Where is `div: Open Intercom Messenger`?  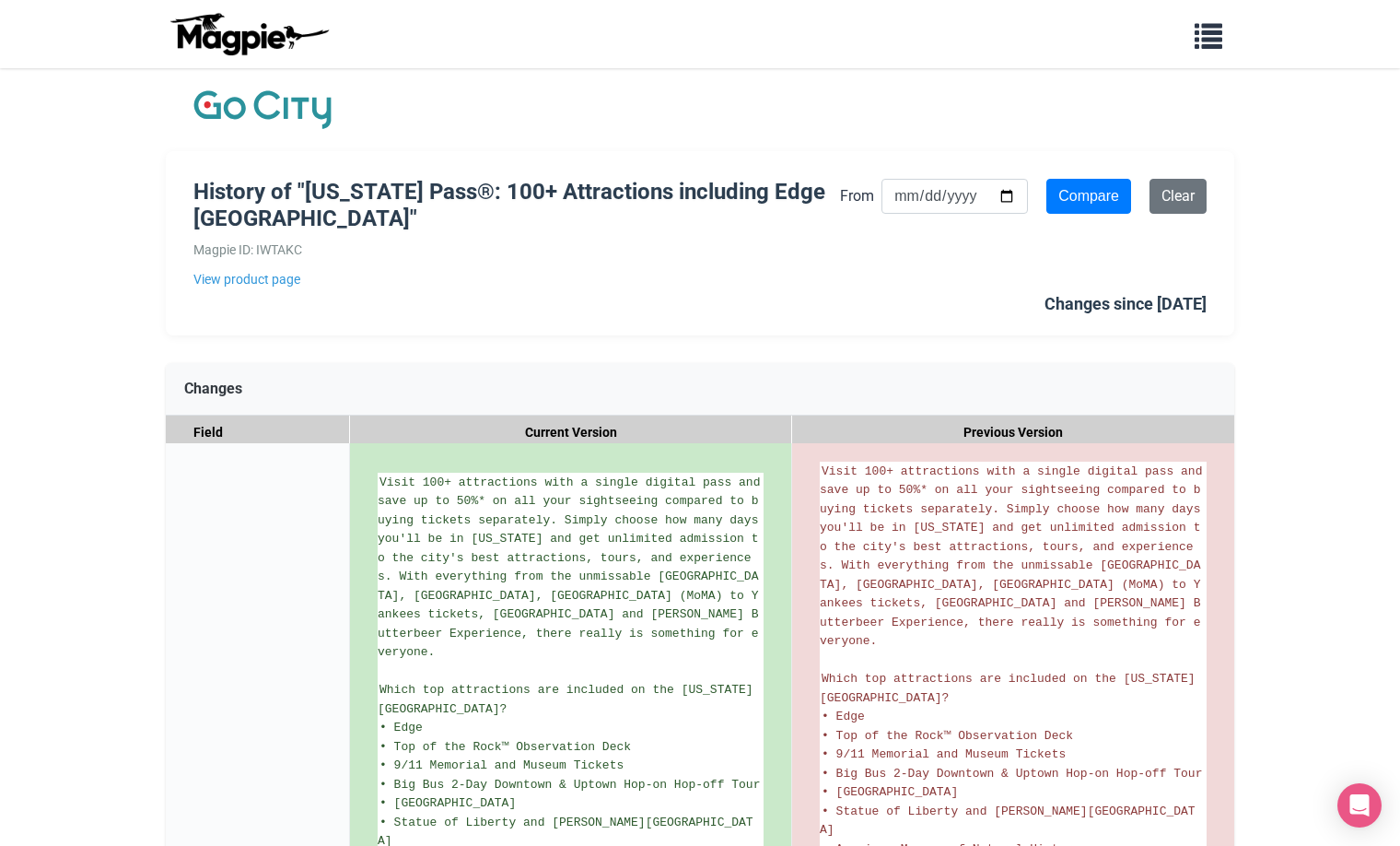 div: Open Intercom Messenger is located at coordinates (1360, 806).